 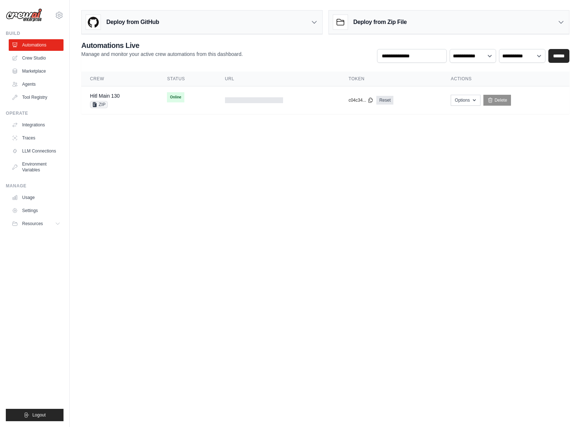 I want to click on th: Actions, so click(x=505, y=79).